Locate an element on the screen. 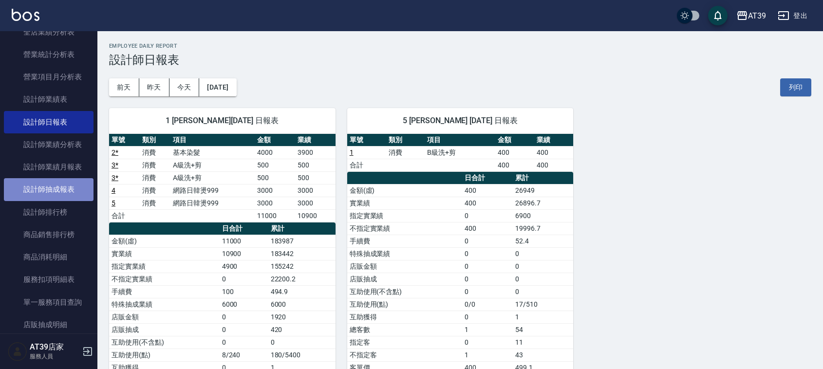  td: 26896.7 is located at coordinates (543, 203).